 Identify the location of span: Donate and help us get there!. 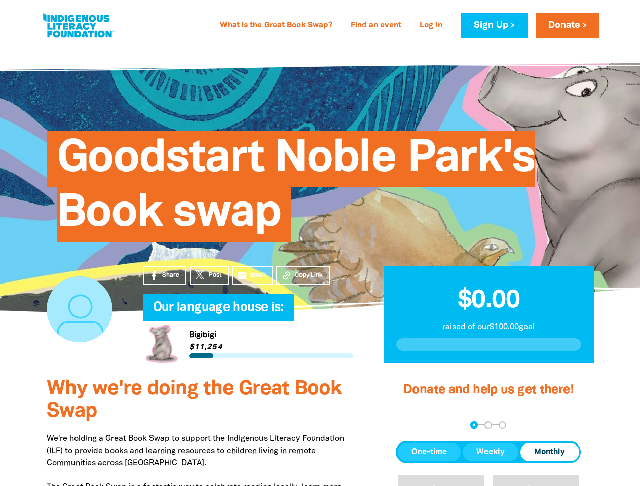
(488, 390).